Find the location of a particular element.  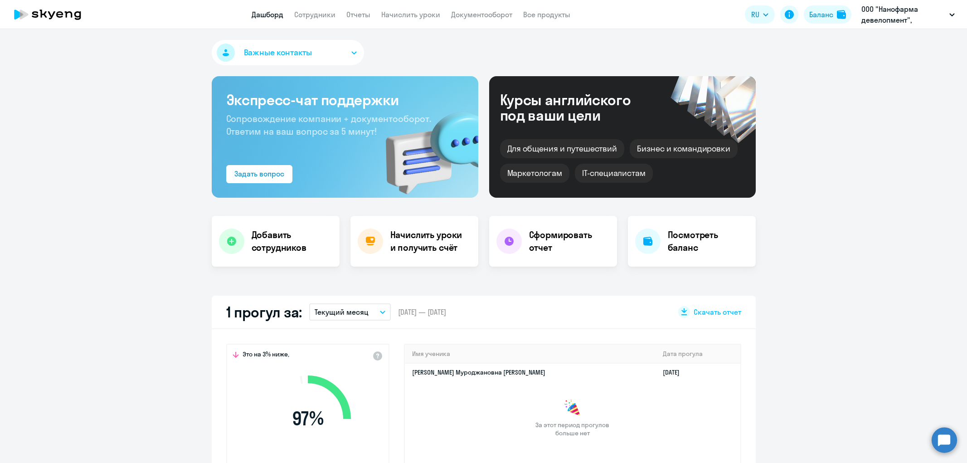

h3: Экспресс-чат поддержки is located at coordinates (345, 100).